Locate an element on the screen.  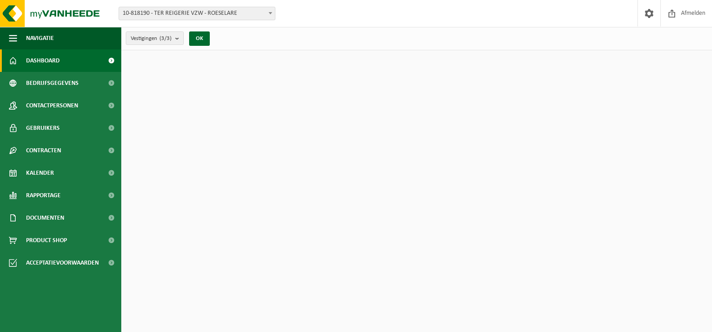
span: Dashboard is located at coordinates (43, 61).